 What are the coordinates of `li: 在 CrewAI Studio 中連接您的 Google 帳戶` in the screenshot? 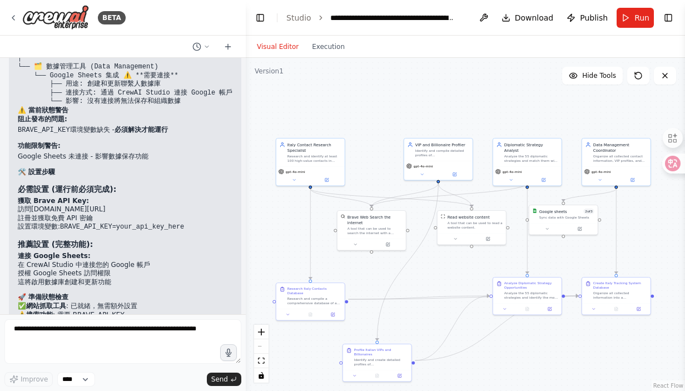 It's located at (125, 265).